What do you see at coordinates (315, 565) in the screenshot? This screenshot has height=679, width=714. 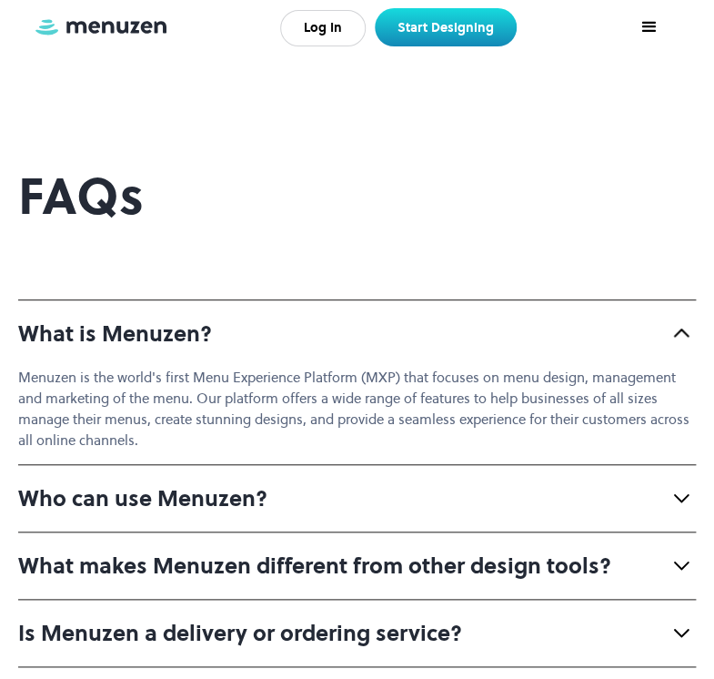 I see `strong: What makes Menuzen different from other design tools?` at bounding box center [315, 565].